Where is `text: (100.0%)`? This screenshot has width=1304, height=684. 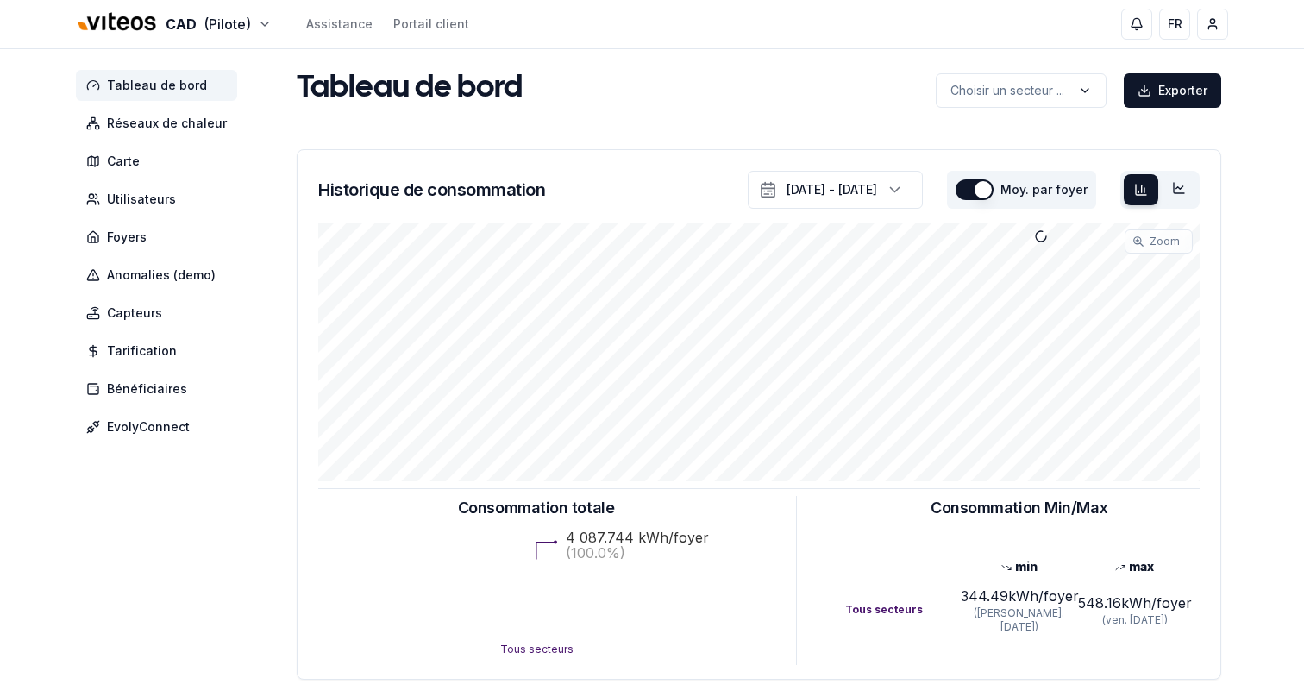 text: (100.0%) is located at coordinates (595, 553).